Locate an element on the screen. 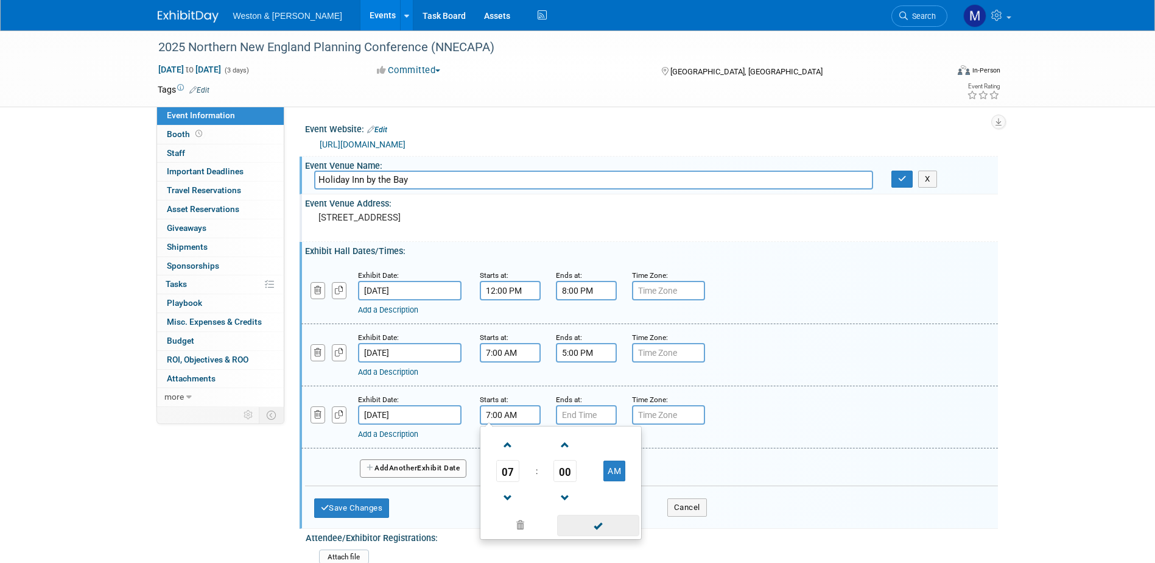 The width and height of the screenshot is (1155, 563). span: Asset Reservations is located at coordinates (203, 209).